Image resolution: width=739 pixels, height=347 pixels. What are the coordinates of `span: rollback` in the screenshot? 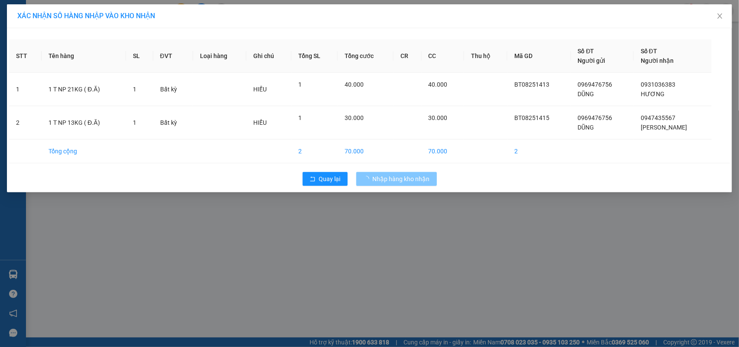 It's located at (313, 179).